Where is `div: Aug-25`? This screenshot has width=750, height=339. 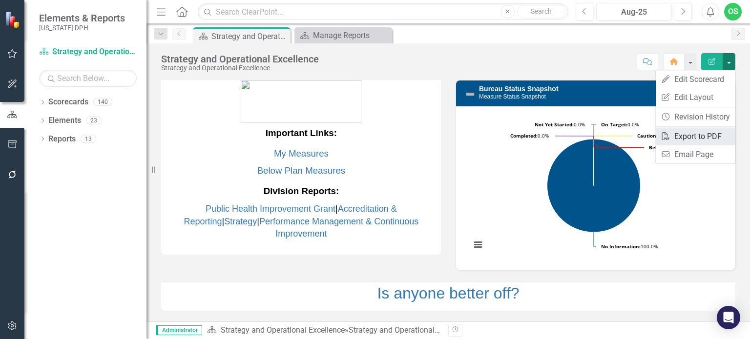
div: Aug-25 is located at coordinates (634, 12).